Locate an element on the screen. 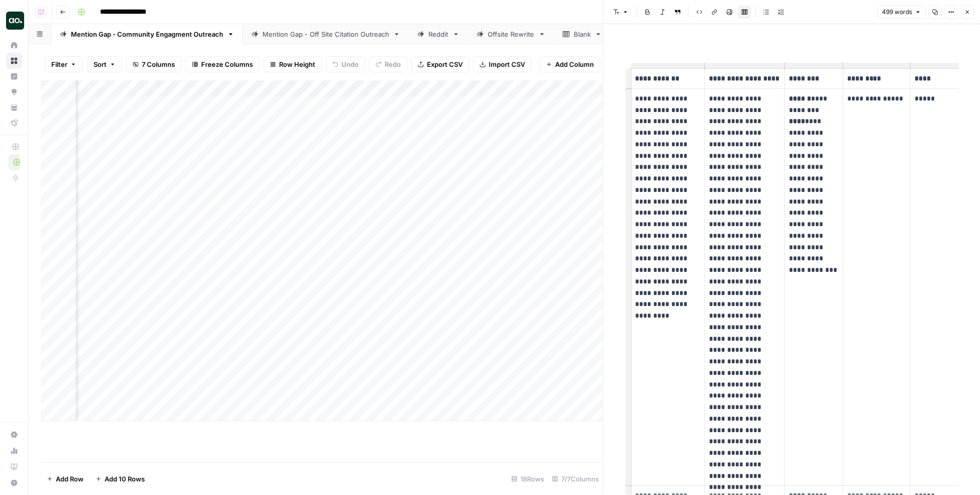  button: Export CSV is located at coordinates (440, 64).